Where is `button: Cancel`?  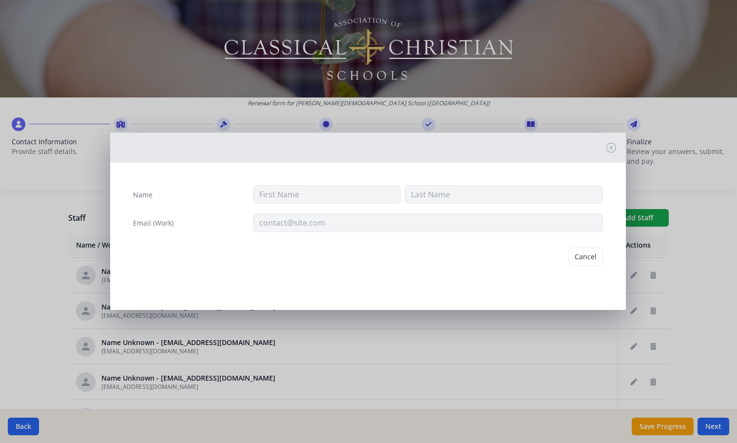
button: Cancel is located at coordinates (585, 257).